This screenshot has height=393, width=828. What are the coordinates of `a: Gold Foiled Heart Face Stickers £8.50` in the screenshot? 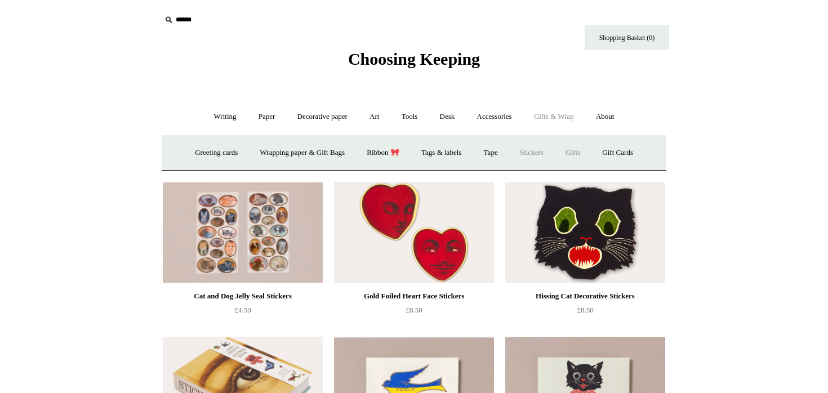 It's located at (414, 312).